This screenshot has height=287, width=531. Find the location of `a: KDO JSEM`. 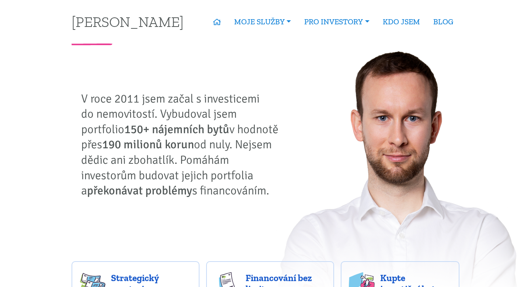

a: KDO JSEM is located at coordinates (401, 22).